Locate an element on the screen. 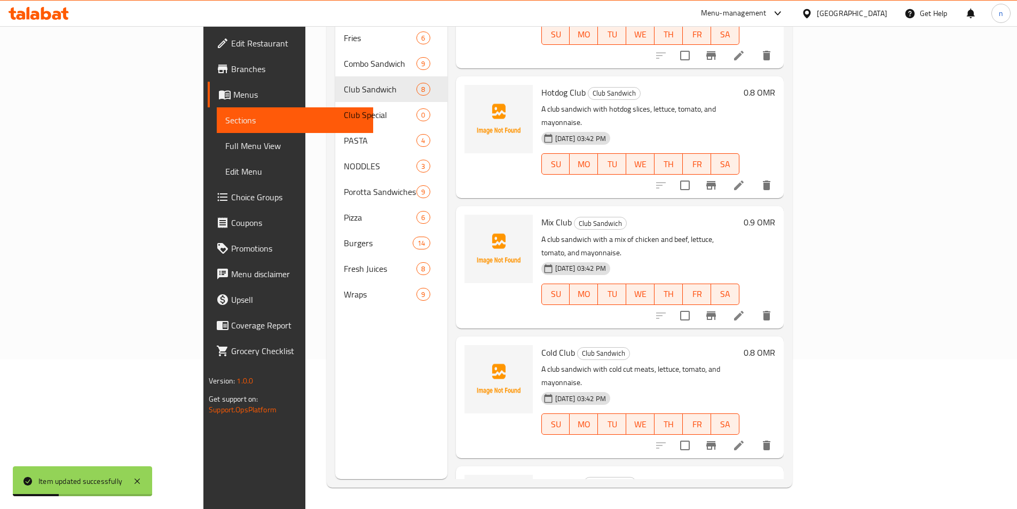  div: Club Sandwich8 is located at coordinates (392, 89).